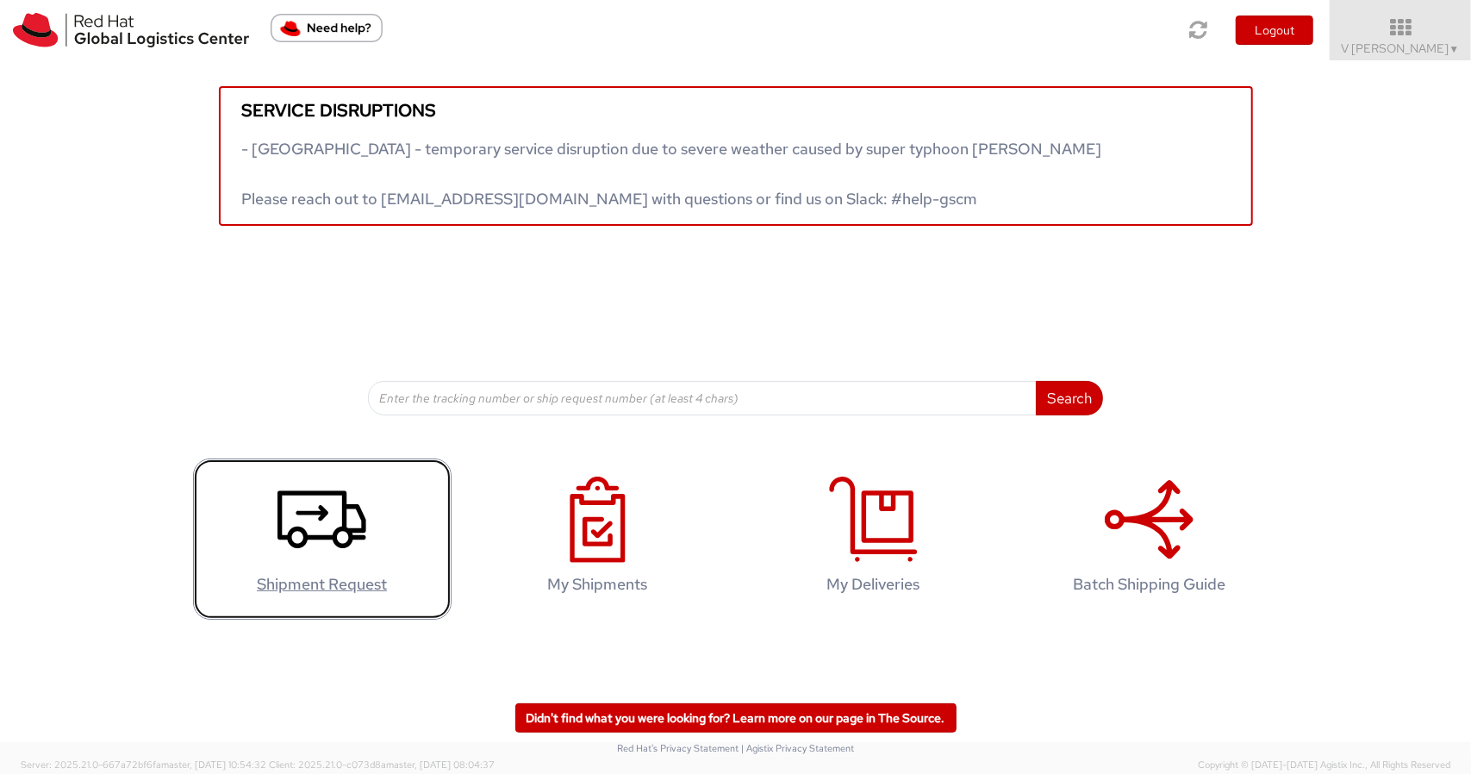  I want to click on a: Red Hat's Privacy Statement, so click(677, 748).